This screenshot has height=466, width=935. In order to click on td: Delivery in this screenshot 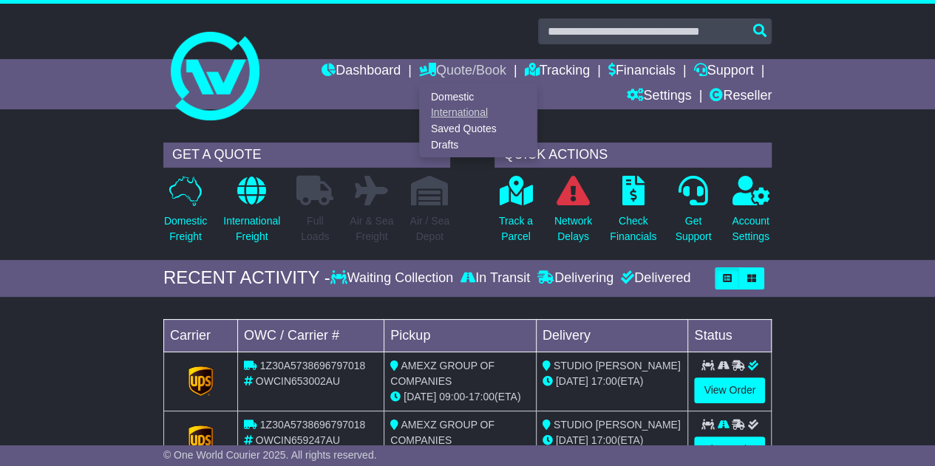, I will do `click(612, 336)`.